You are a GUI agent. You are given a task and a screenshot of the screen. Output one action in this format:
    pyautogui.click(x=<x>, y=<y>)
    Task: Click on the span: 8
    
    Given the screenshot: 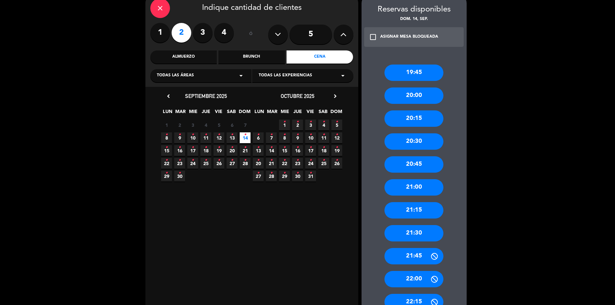 What is the action you would take?
    pyautogui.click(x=166, y=138)
    